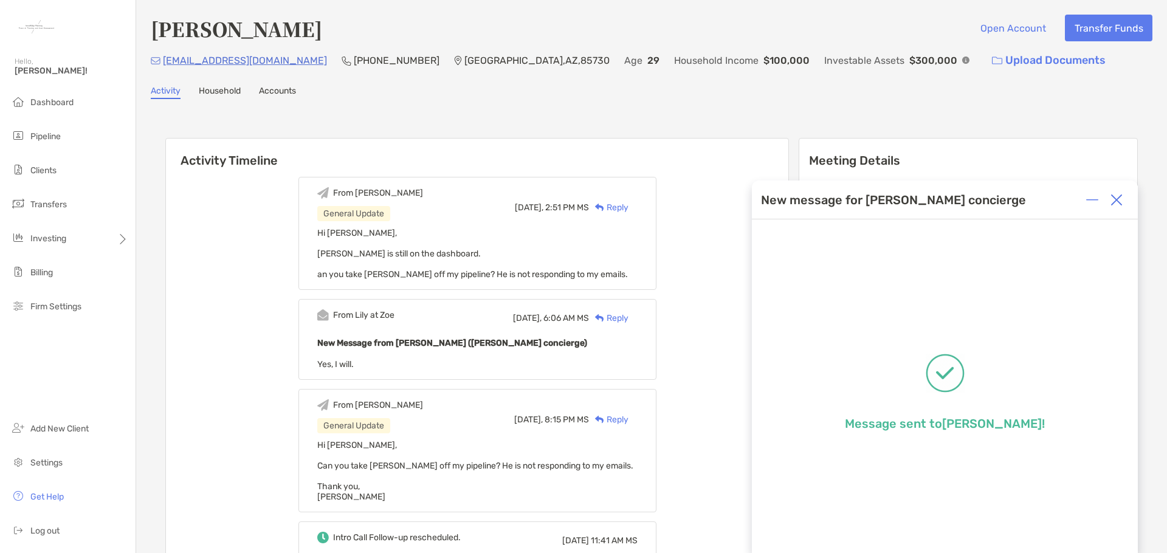  What do you see at coordinates (864, 60) in the screenshot?
I see `p: Investable Assets` at bounding box center [864, 60].